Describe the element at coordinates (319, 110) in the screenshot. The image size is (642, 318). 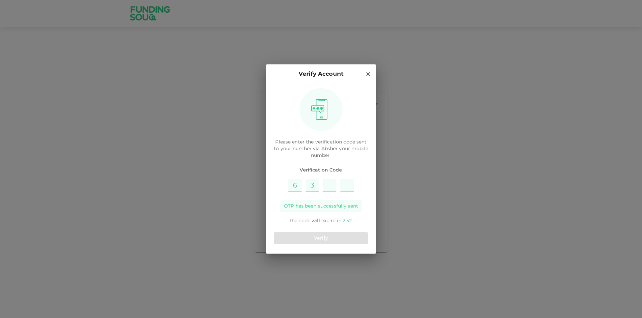
I see `img: otpImage` at that location.